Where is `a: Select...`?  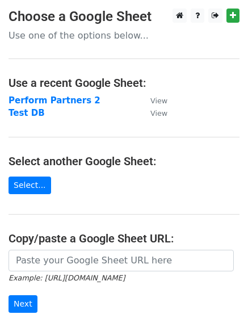 a: Select... is located at coordinates (30, 185).